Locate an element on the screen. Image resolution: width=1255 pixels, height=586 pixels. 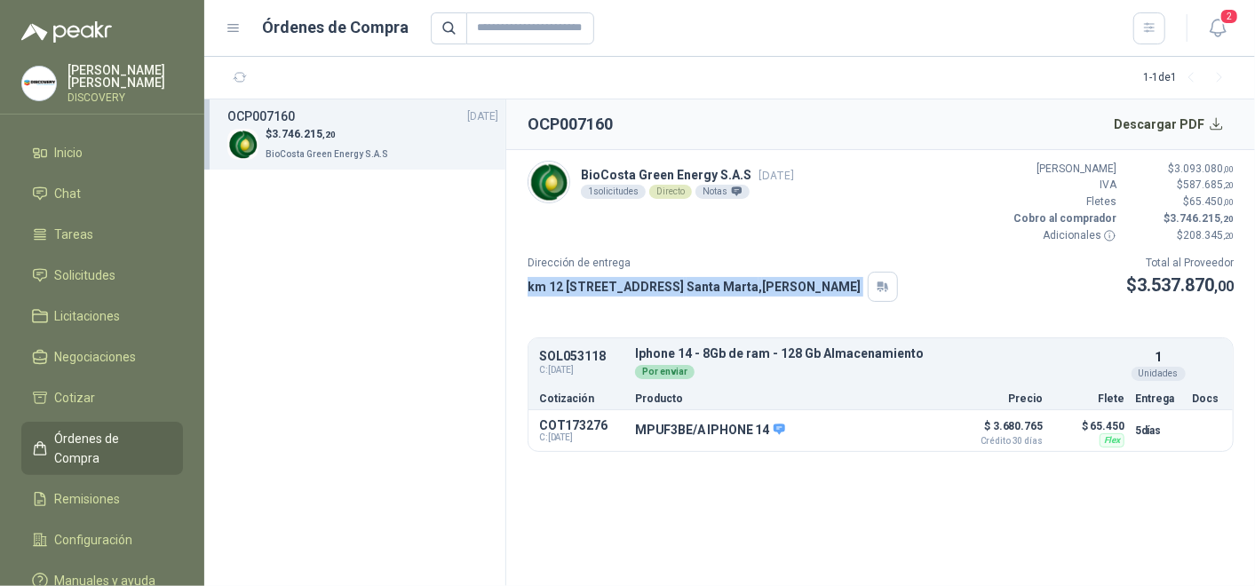
span: Solicitudes is located at coordinates (85, 275).